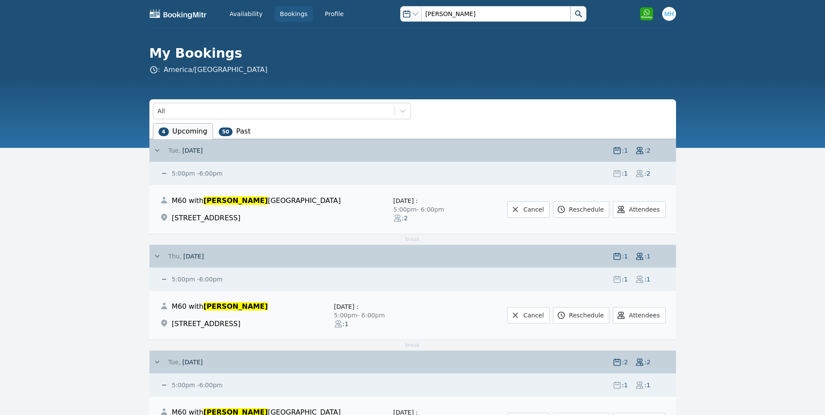 The height and width of the screenshot is (415, 825). Describe the element at coordinates (418, 173) in the screenshot. I see `button: 5:00pm -6:00pm :1:2` at that location.